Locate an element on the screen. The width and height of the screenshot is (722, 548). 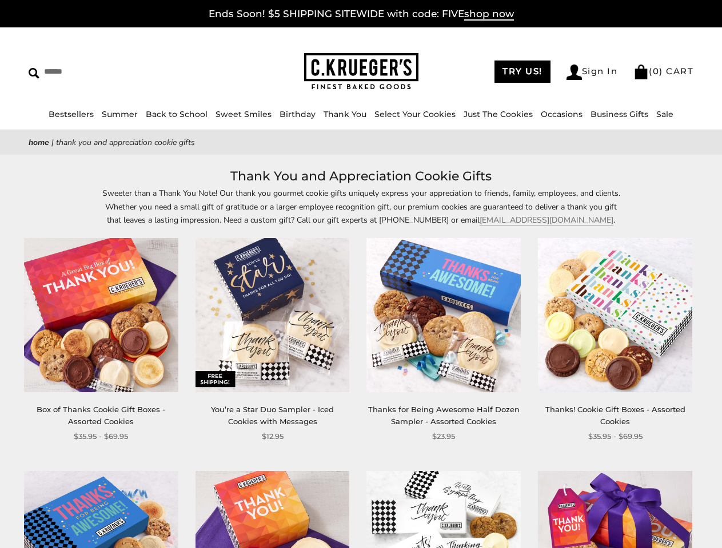
h1: Thank You and Appreciation Cookie Gifts is located at coordinates (361, 177).